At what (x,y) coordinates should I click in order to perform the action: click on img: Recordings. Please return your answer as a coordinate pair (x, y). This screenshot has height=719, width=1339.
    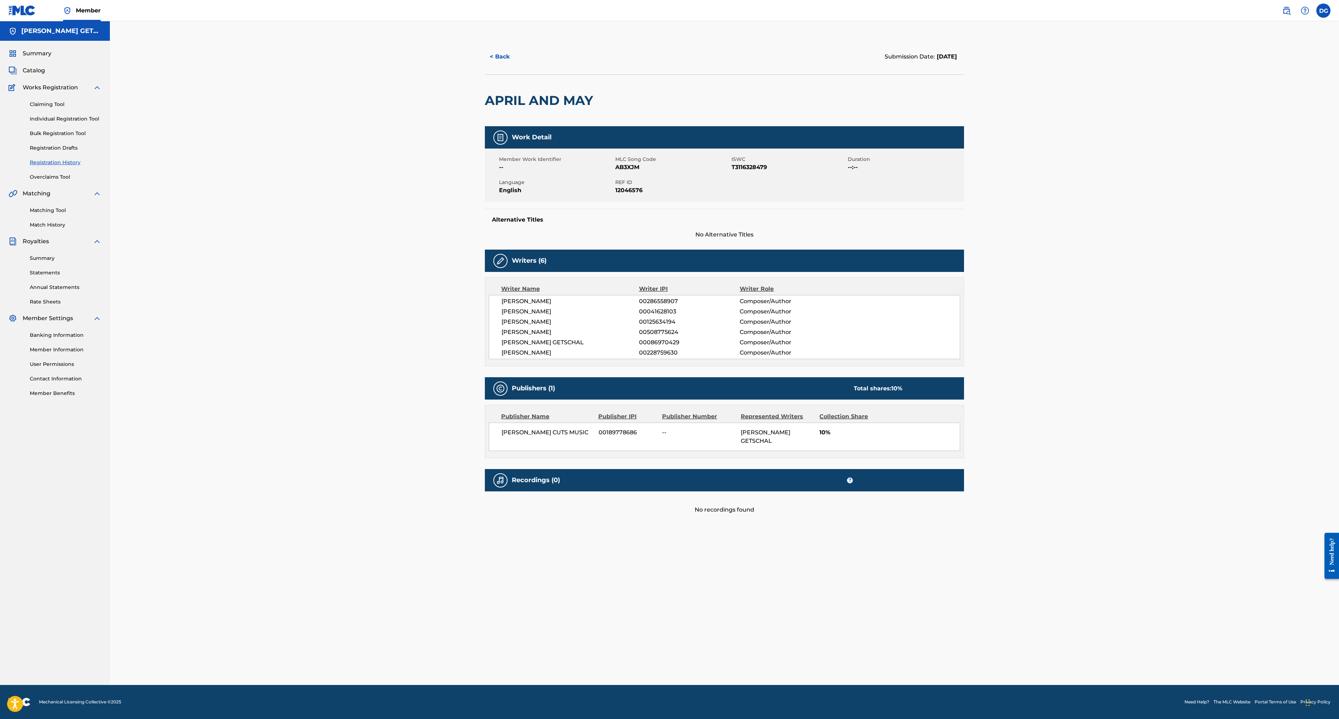
    Looking at the image, I should click on (501, 480).